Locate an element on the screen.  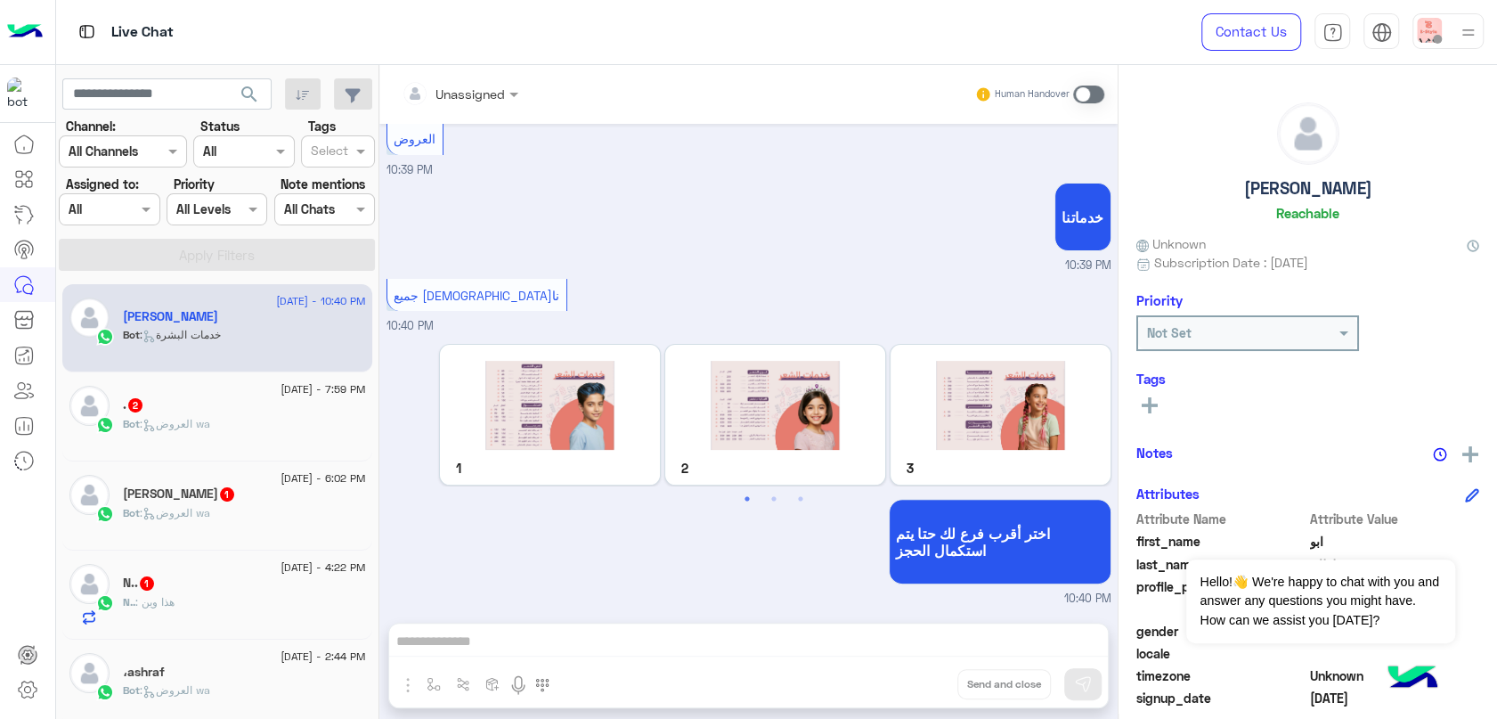
span: gender is located at coordinates (1221, 631).